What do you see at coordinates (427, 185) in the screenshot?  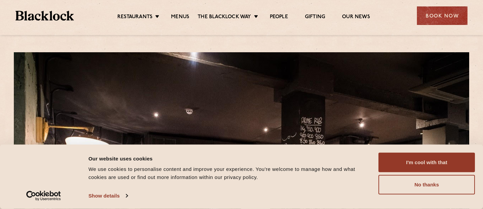 I see `button: No thanks` at bounding box center [427, 185].